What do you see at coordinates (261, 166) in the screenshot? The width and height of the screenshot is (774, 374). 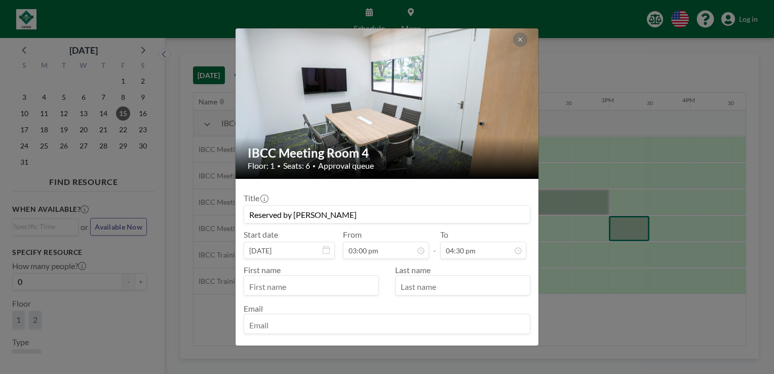 I see `span: Floor: 1` at bounding box center [261, 166].